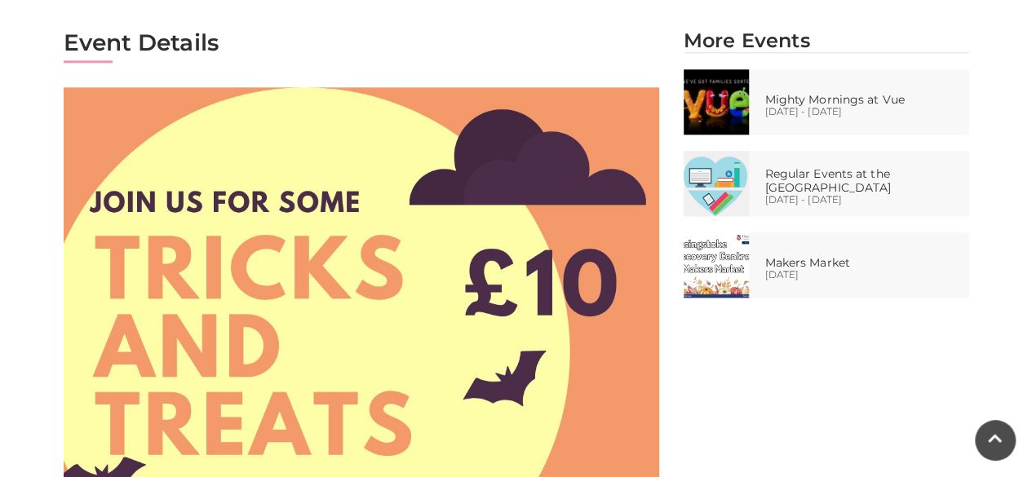 This screenshot has width=1032, height=477. I want to click on p: Makers Market, so click(816, 263).